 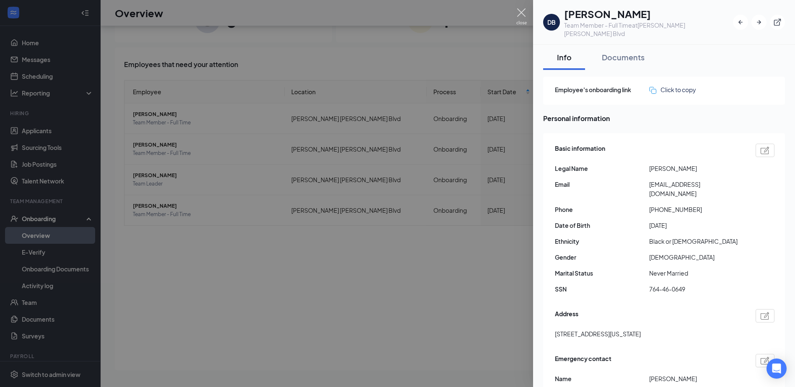 What do you see at coordinates (741, 22) in the screenshot?
I see `svg: ArrowLeftNew` at bounding box center [741, 22].